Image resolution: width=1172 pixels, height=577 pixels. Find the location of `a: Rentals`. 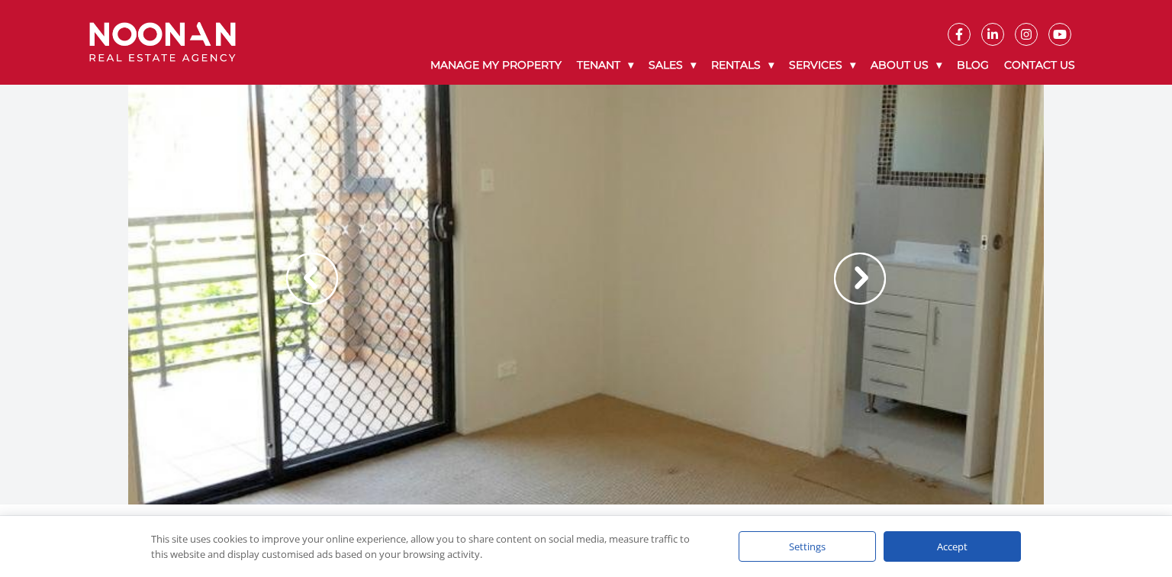

a: Rentals is located at coordinates (742, 65).